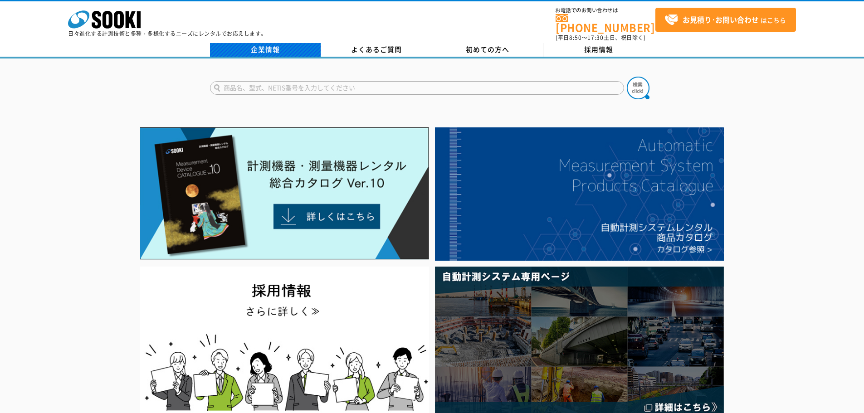  Describe the element at coordinates (725, 20) in the screenshot. I see `span: はこちら` at that location.